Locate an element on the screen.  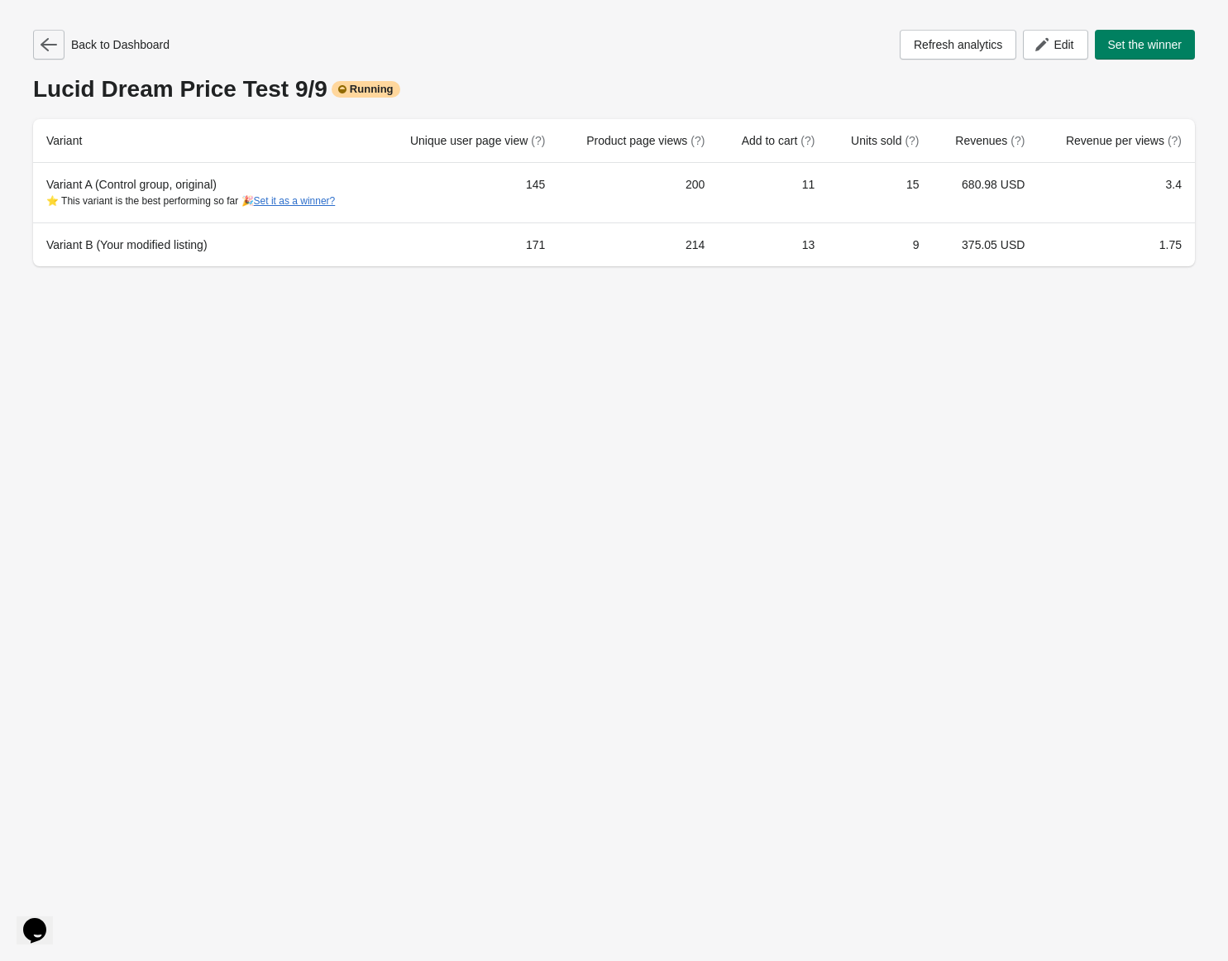
button: Set it as a winner? is located at coordinates (294, 201).